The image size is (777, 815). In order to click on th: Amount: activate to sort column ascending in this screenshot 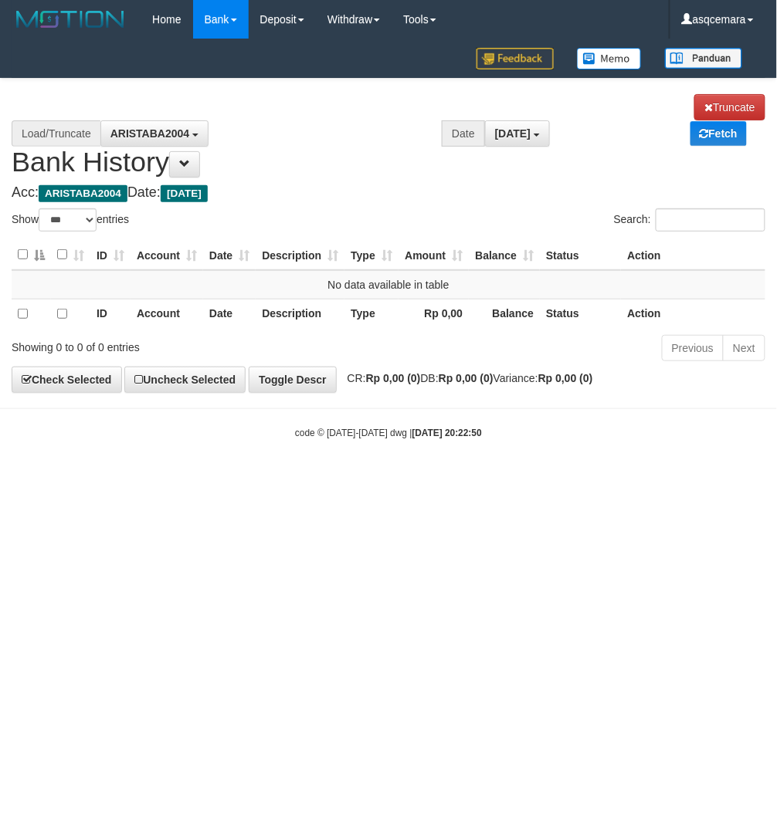, I will do `click(433, 255)`.